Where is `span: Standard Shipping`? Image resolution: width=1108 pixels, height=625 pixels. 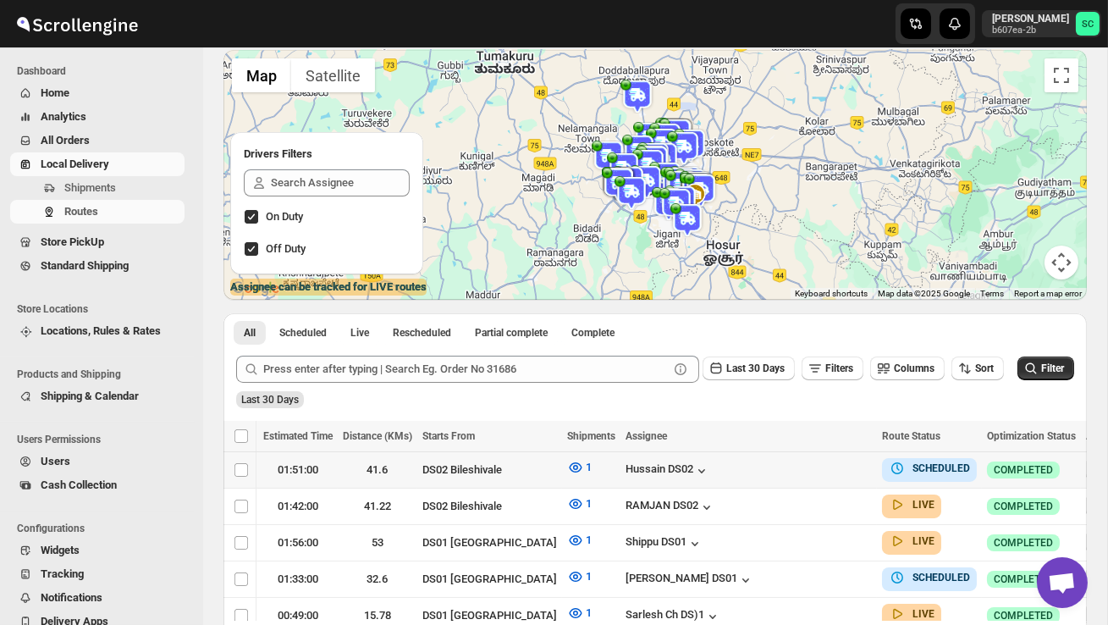 span: Standard Shipping is located at coordinates (85, 265).